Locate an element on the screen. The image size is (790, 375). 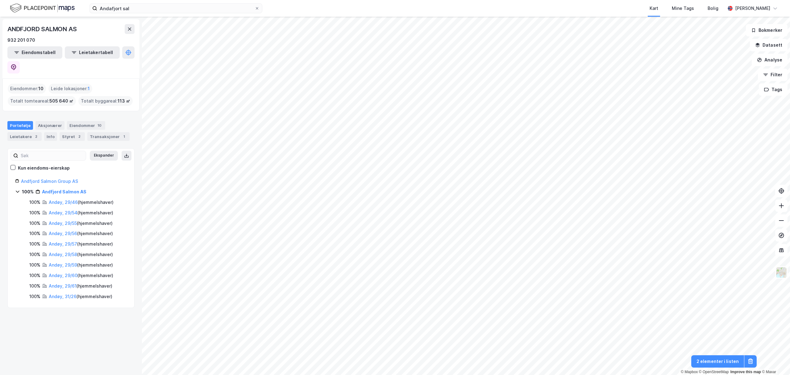
div: Transaksjoner is located at coordinates (108, 136).